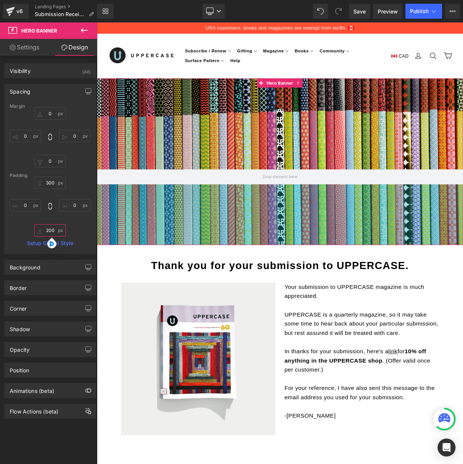  I want to click on a: link, so click(366, 406).